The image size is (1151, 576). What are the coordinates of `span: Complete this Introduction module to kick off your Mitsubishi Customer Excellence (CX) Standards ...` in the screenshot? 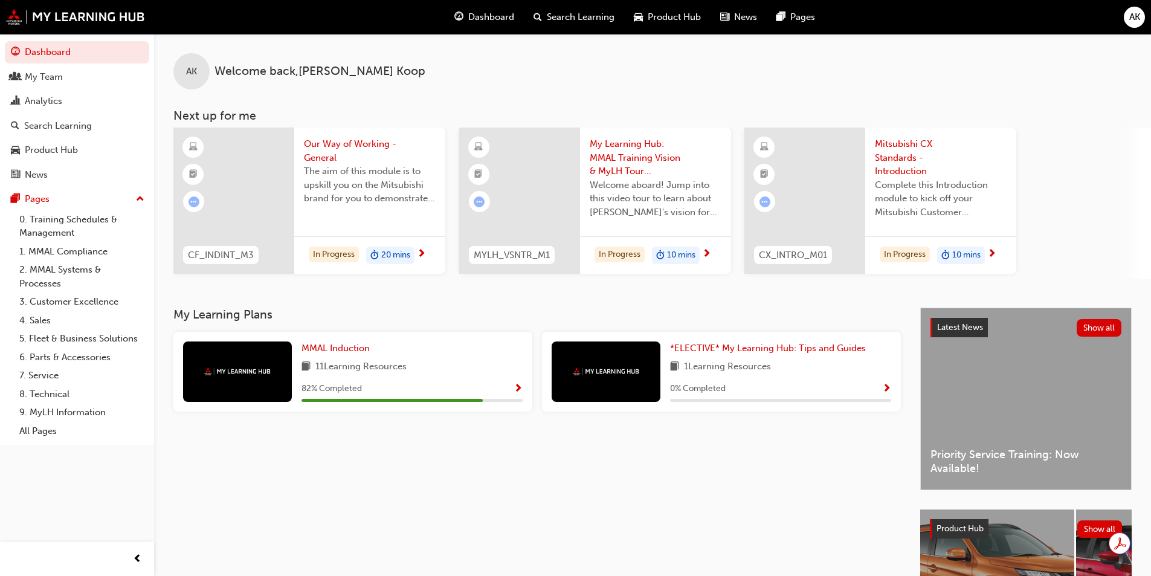 It's located at (941, 199).